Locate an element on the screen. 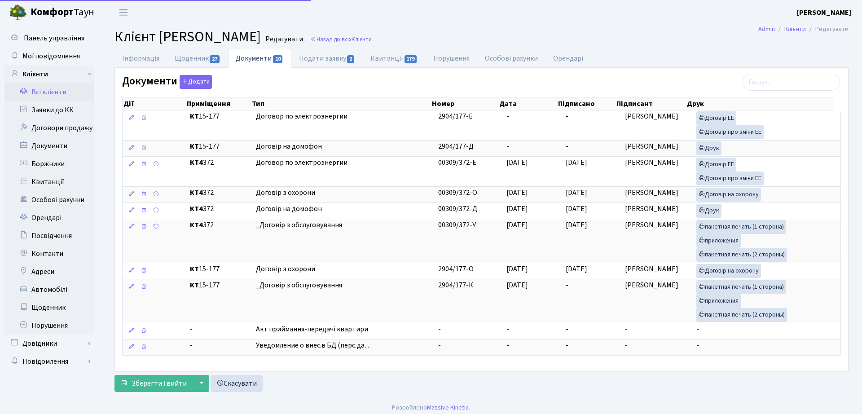  a: Договори продажу is located at coordinates (49, 128).